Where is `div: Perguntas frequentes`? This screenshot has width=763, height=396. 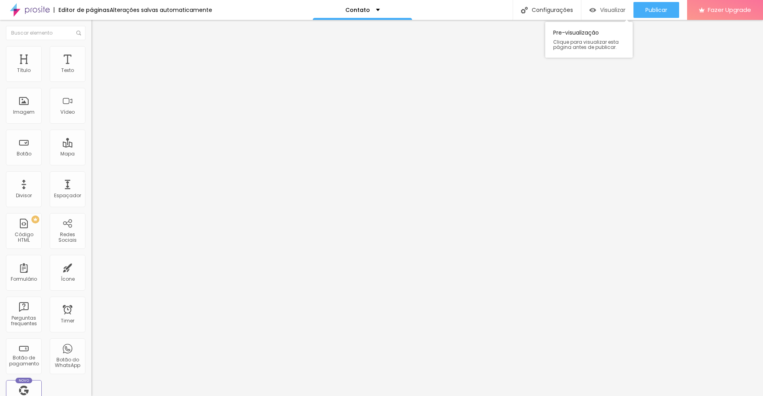 div: Perguntas frequentes is located at coordinates (23, 321).